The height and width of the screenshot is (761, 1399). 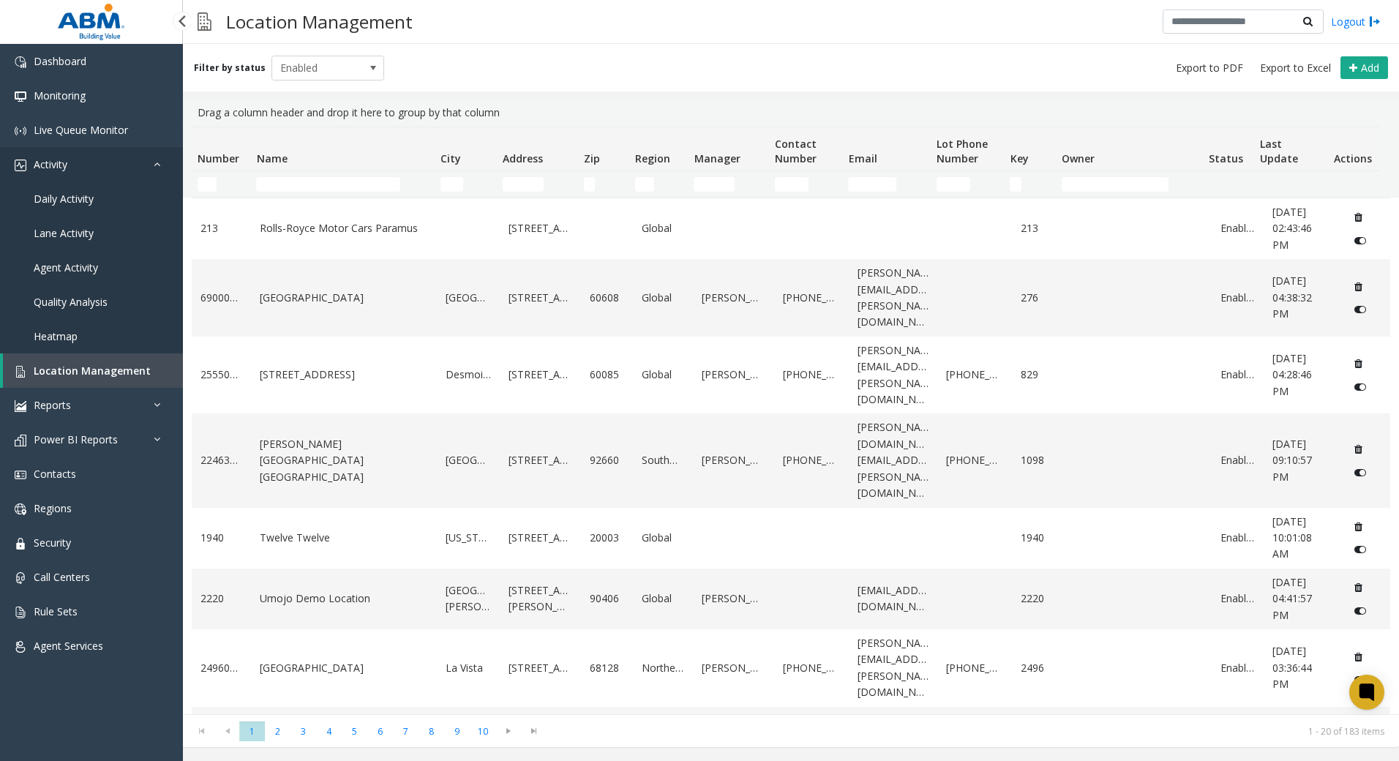 What do you see at coordinates (221, 668) in the screenshot?
I see `a: 24960002` at bounding box center [221, 668].